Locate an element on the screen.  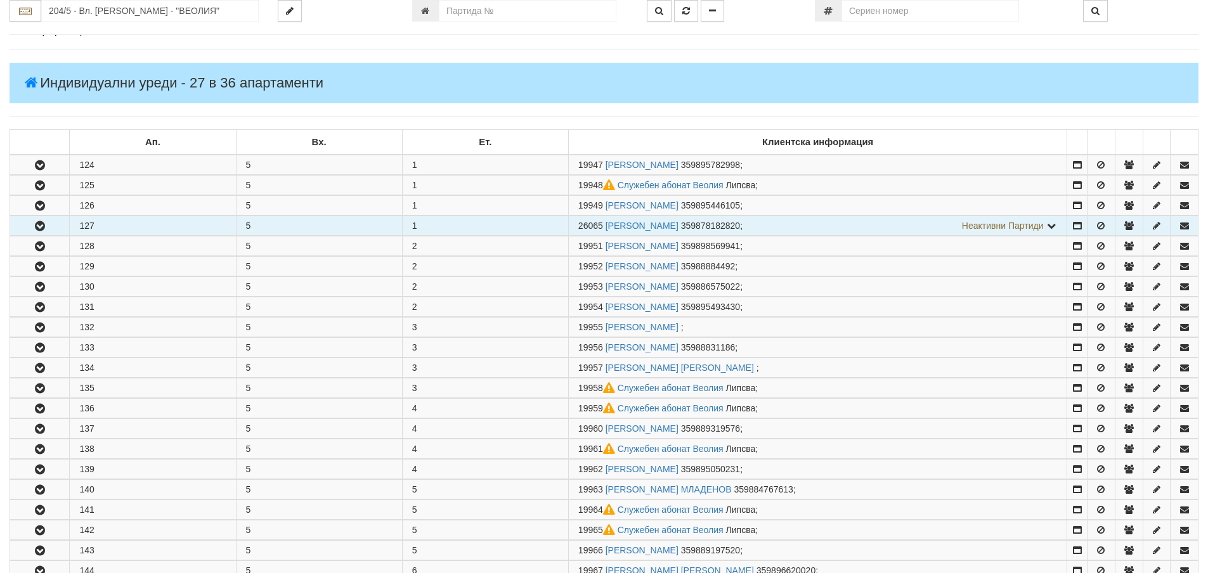
span: 359898569941 is located at coordinates (710, 246).